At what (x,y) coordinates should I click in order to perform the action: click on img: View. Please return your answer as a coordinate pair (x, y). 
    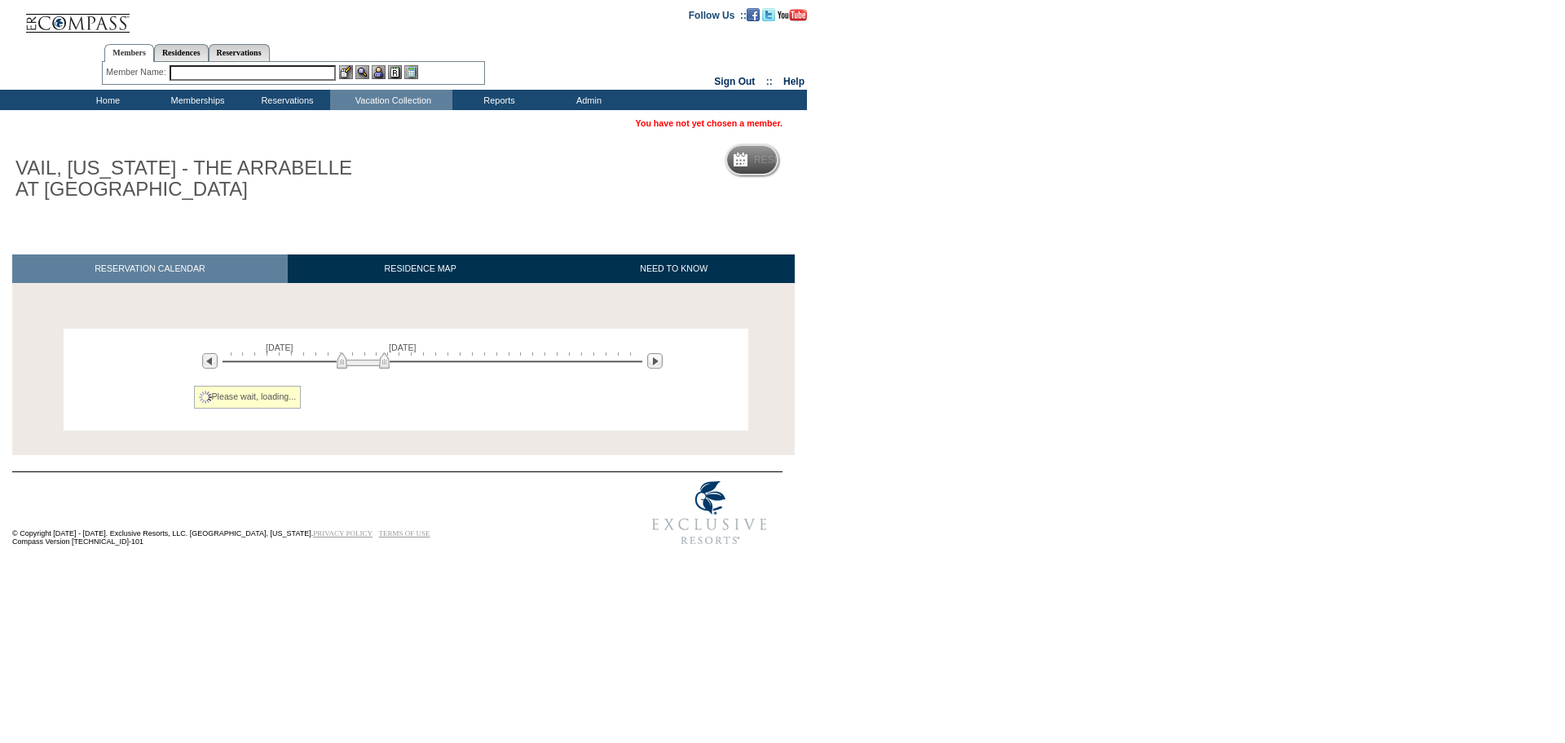
    Looking at the image, I should click on (362, 72).